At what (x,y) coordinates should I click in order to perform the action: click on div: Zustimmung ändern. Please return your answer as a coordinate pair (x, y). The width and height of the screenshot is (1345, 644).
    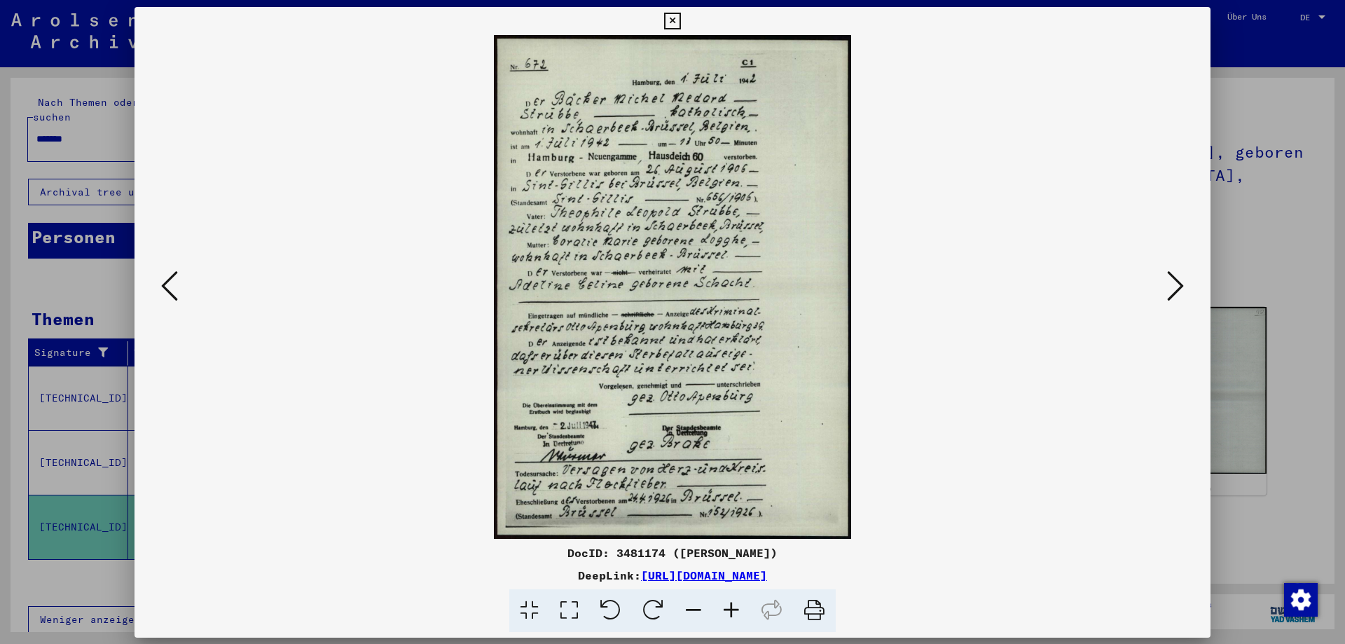
    Looking at the image, I should click on (1300, 599).